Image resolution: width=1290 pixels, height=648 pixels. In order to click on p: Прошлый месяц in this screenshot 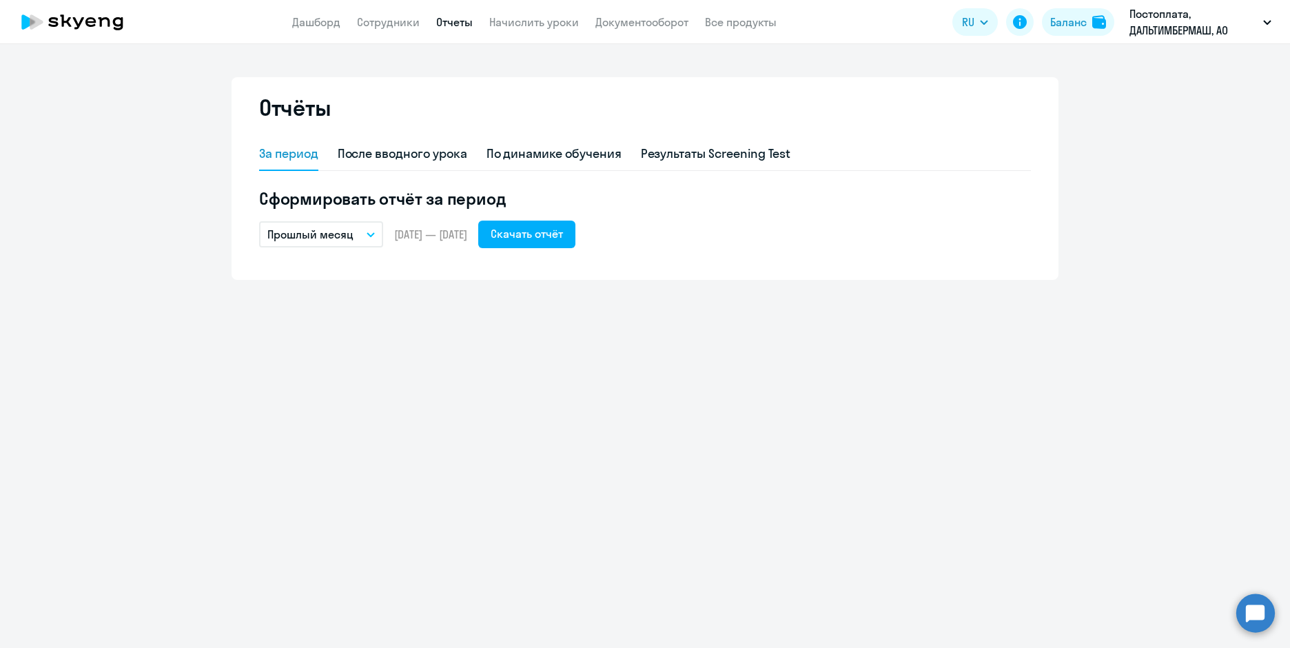, I will do `click(310, 234)`.